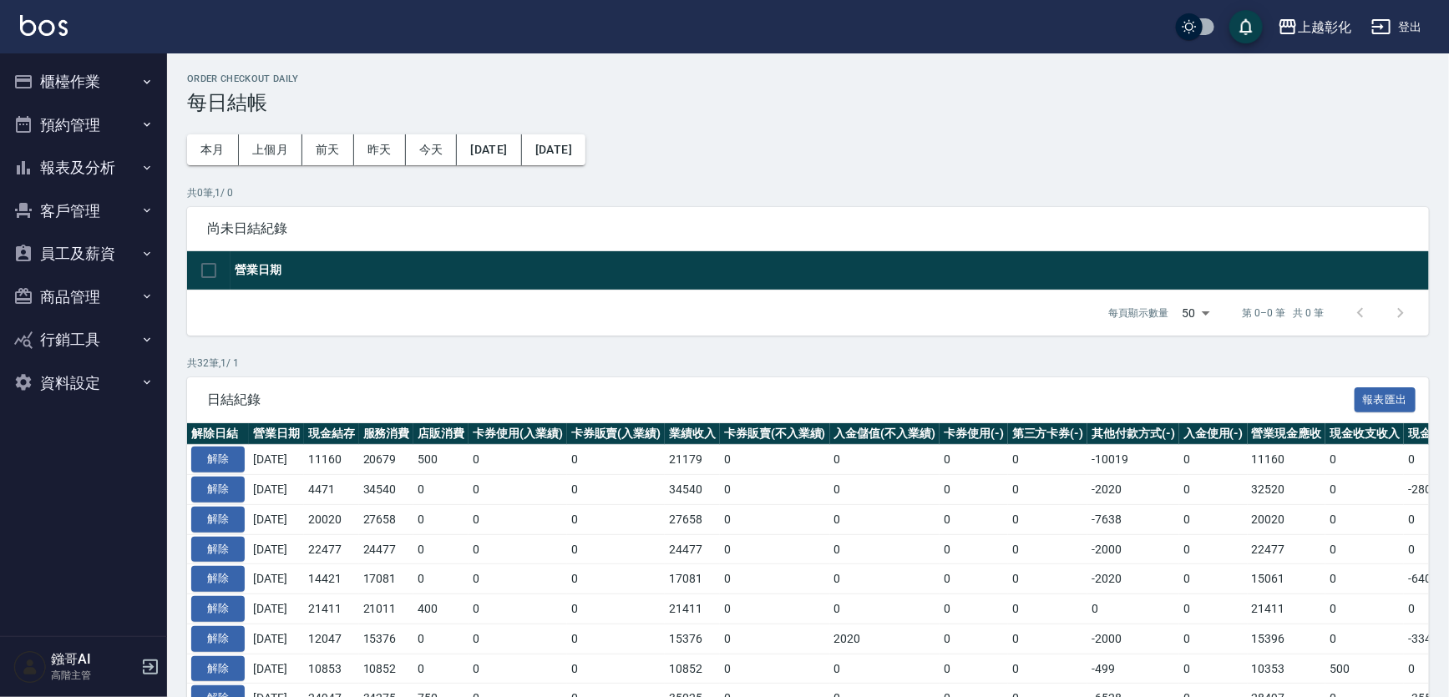 This screenshot has height=697, width=1449. Describe the element at coordinates (616, 434) in the screenshot. I see `th: 卡券販賣(入業績)` at that location.